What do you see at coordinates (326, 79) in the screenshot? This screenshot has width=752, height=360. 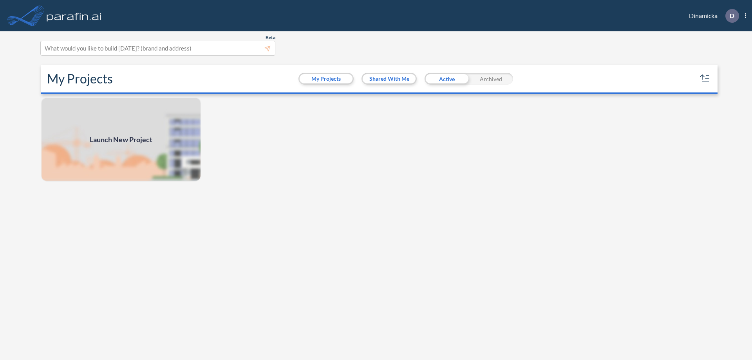 I see `button: My Projects` at bounding box center [326, 79].